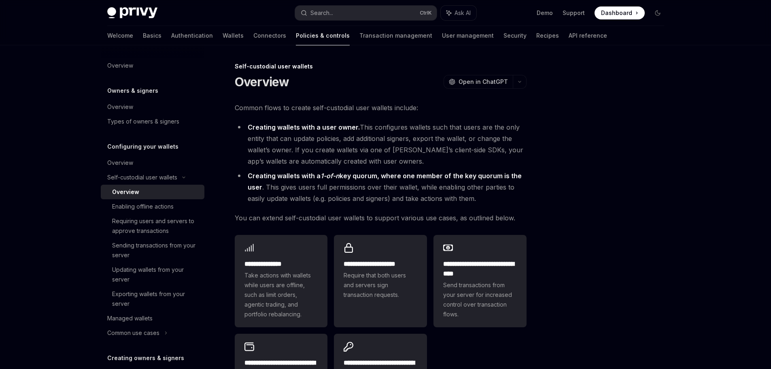  I want to click on div: Updating wallets from your server, so click(156, 274).